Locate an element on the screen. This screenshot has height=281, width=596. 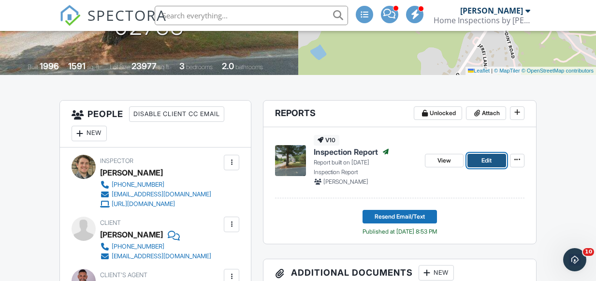
span: SPECTORA is located at coordinates (127, 15).